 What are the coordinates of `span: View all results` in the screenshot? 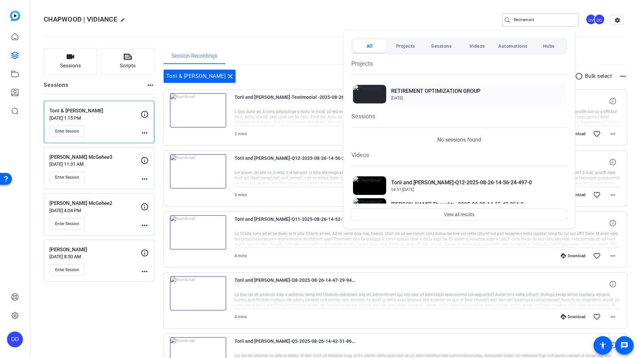 It's located at (459, 215).